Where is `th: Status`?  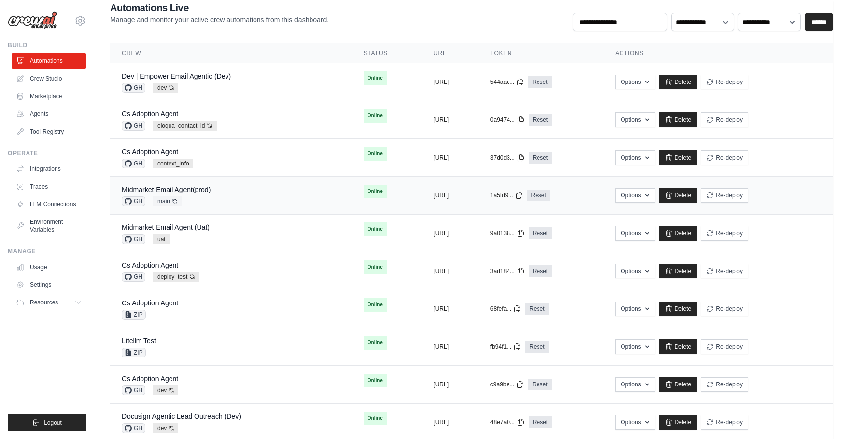 th: Status is located at coordinates (387, 53).